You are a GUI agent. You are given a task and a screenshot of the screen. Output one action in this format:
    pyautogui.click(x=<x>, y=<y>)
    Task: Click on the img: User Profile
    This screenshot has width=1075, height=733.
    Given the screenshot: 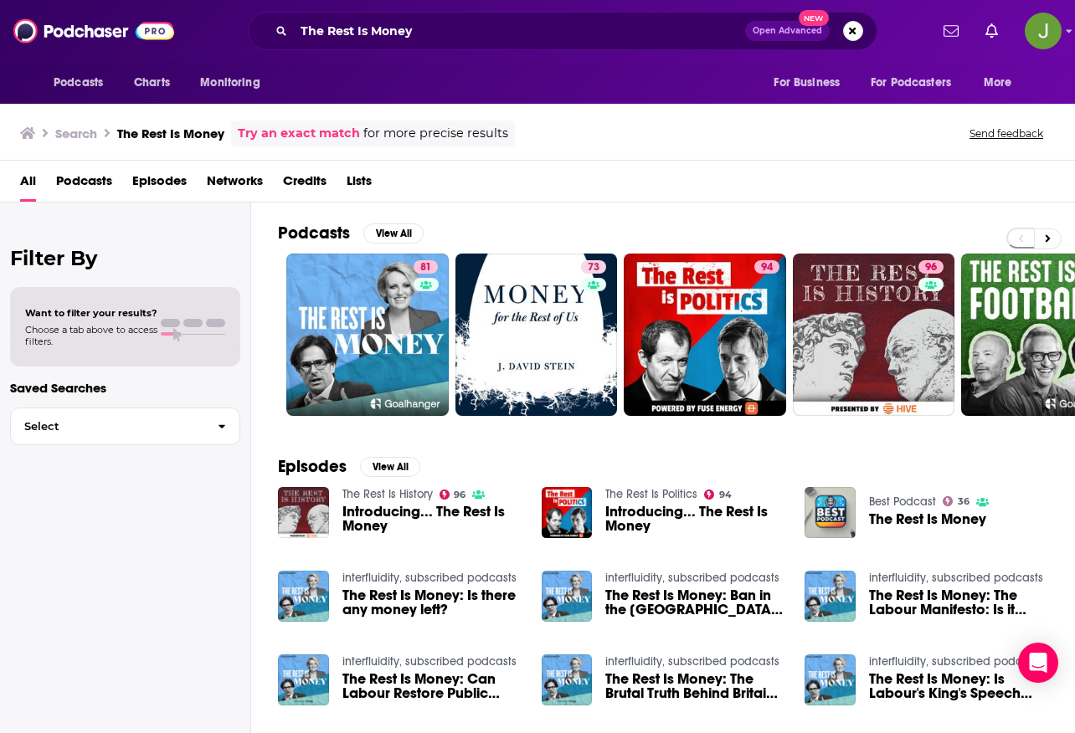 What is the action you would take?
    pyautogui.click(x=1043, y=31)
    